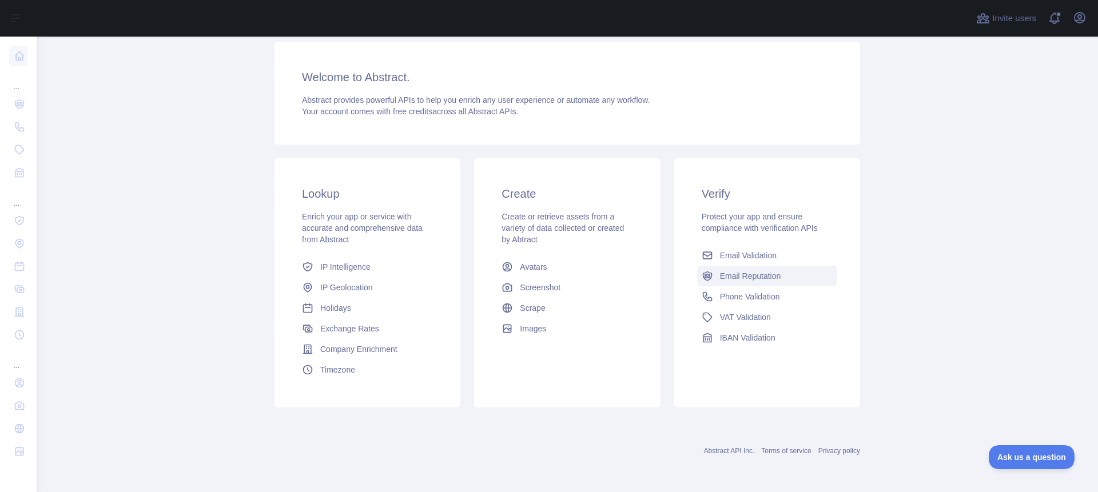 This screenshot has height=492, width=1098. I want to click on button: Invite users, so click(1006, 18).